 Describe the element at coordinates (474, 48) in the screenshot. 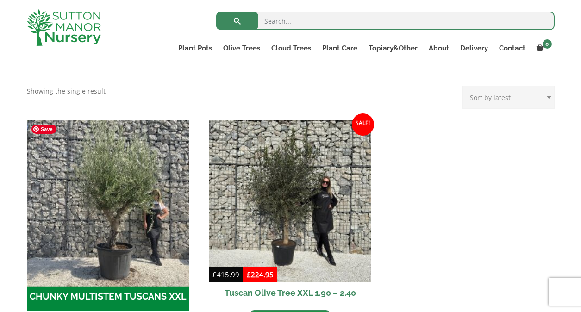

I see `a: Delivery` at that location.